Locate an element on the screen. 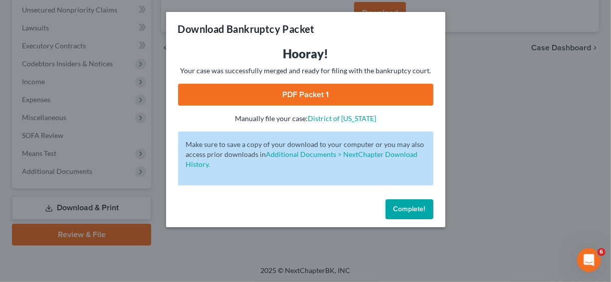  a: PDF Packet 1 is located at coordinates (306, 95).